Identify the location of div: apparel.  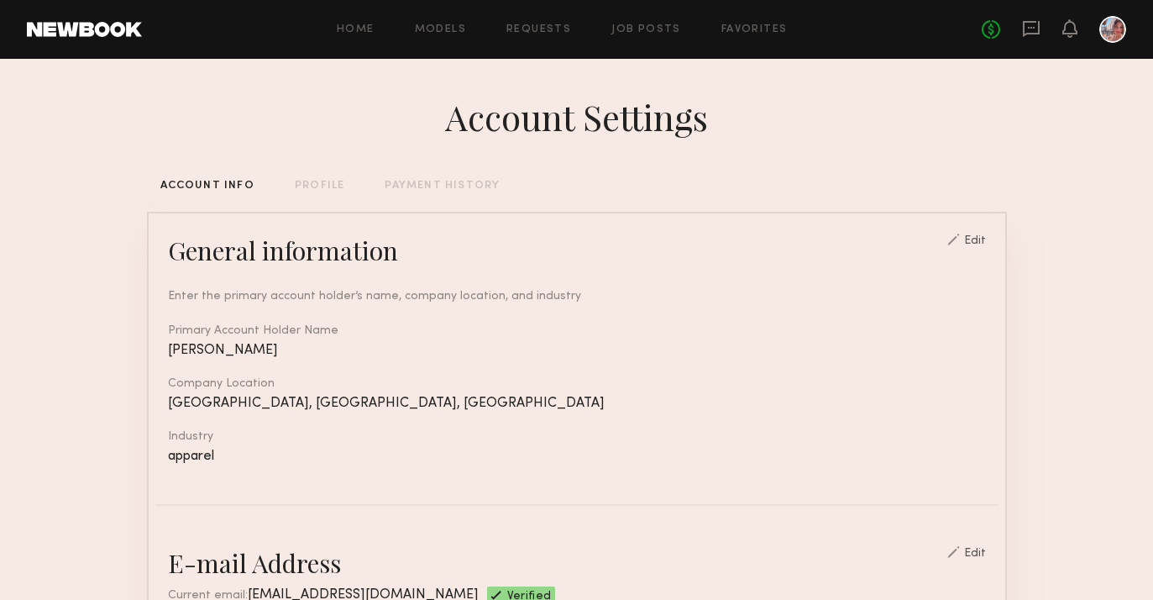
(577, 456).